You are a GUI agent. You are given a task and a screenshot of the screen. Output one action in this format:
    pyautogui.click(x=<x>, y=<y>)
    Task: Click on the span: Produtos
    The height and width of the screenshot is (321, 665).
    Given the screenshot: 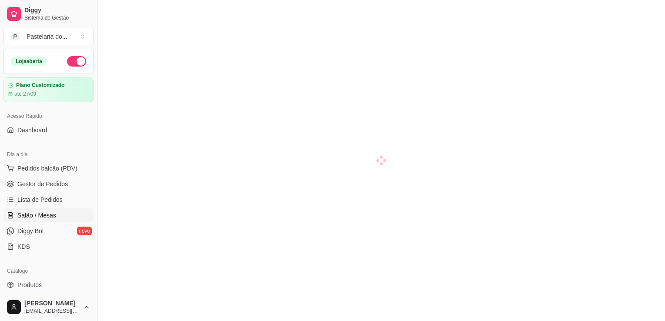 What is the action you would take?
    pyautogui.click(x=30, y=285)
    